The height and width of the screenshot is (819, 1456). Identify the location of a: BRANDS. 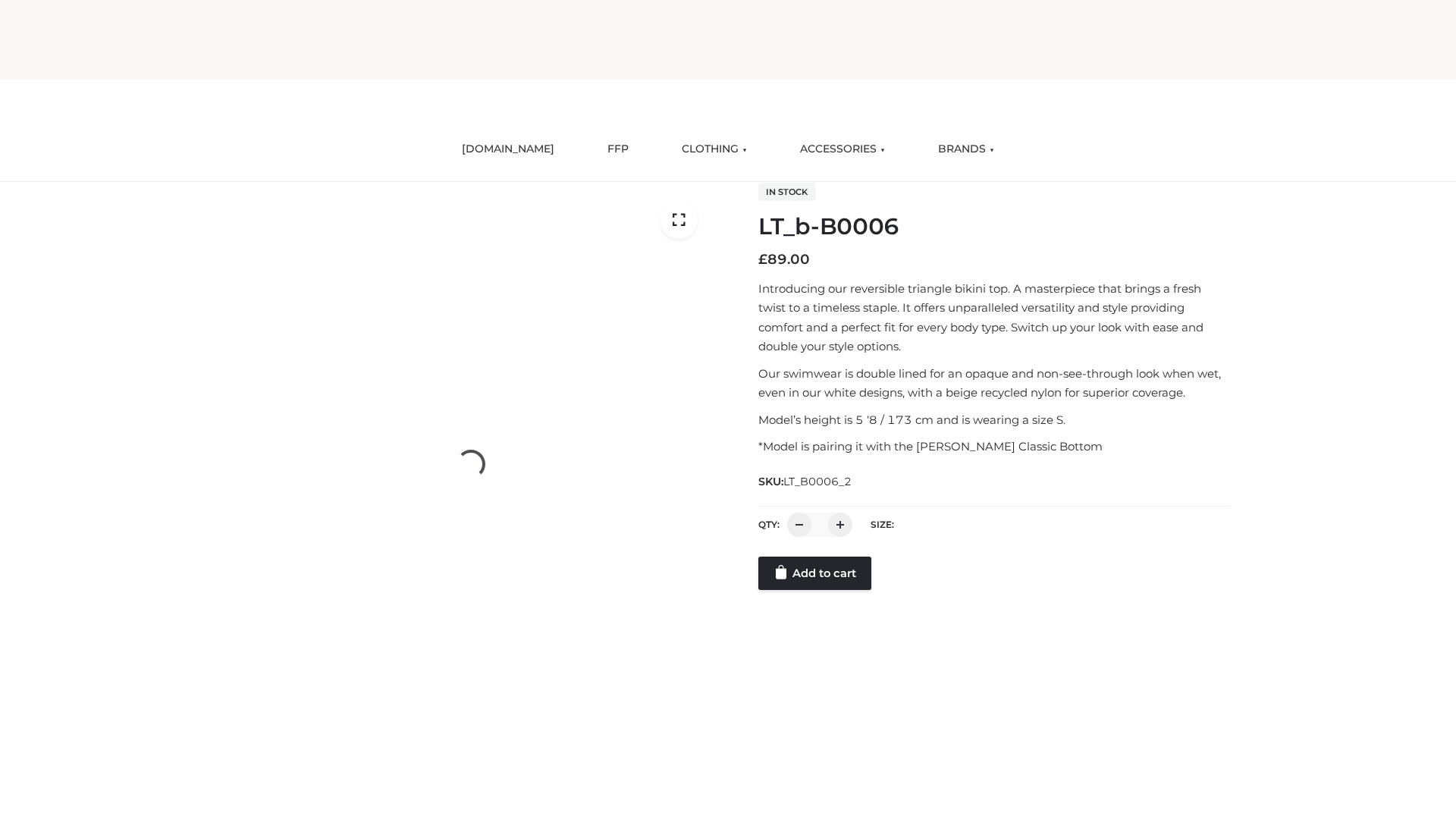
(966, 150).